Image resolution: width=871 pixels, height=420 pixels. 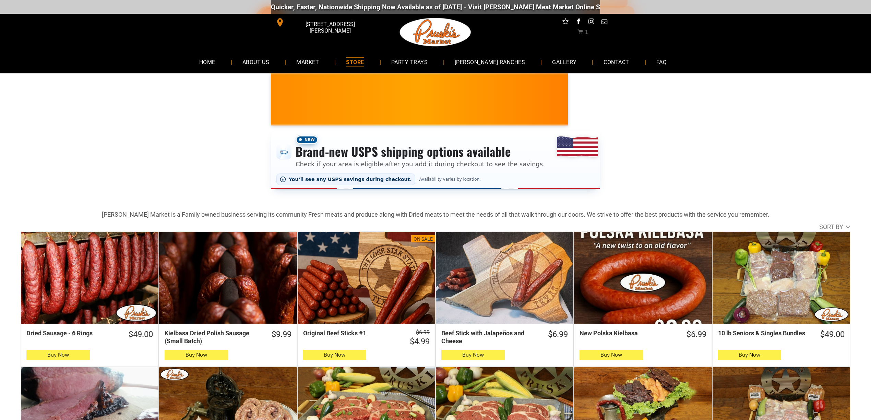 I want to click on a: $6.99New Polska Kielbasa, so click(x=643, y=334).